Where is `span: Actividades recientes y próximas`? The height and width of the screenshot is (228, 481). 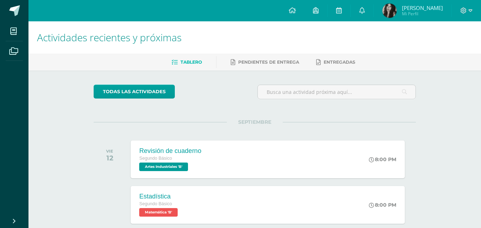 span: Actividades recientes y próximas is located at coordinates (109, 37).